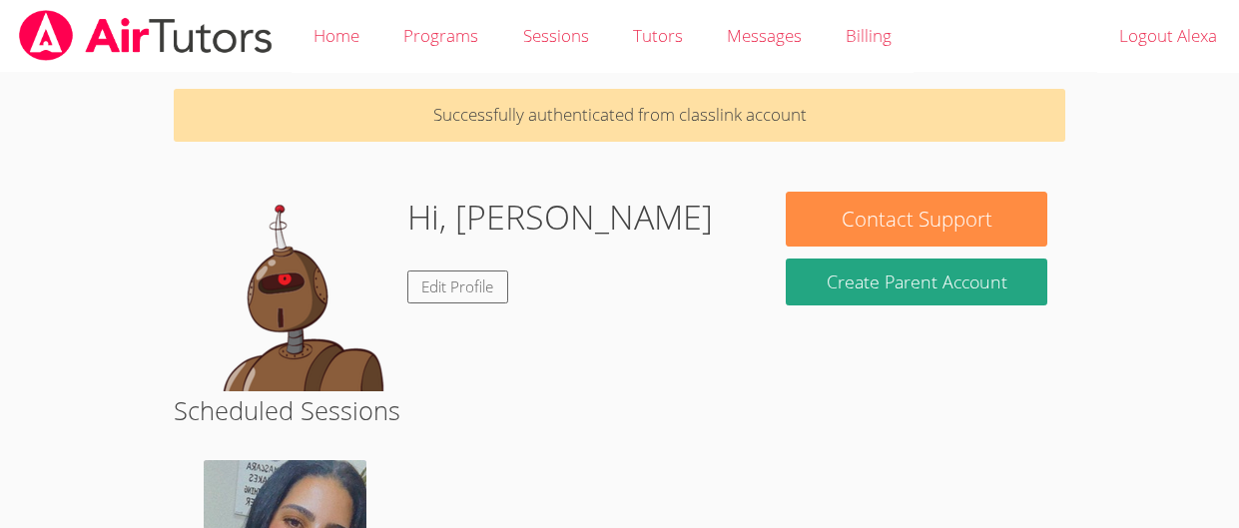  What do you see at coordinates (146, 35) in the screenshot?
I see `img: airtutors_banner-c4298cdbf04f3fff15de1276eac7730deb9818008684d7c2e4769d2f7ddbe033.png` at bounding box center [146, 35].